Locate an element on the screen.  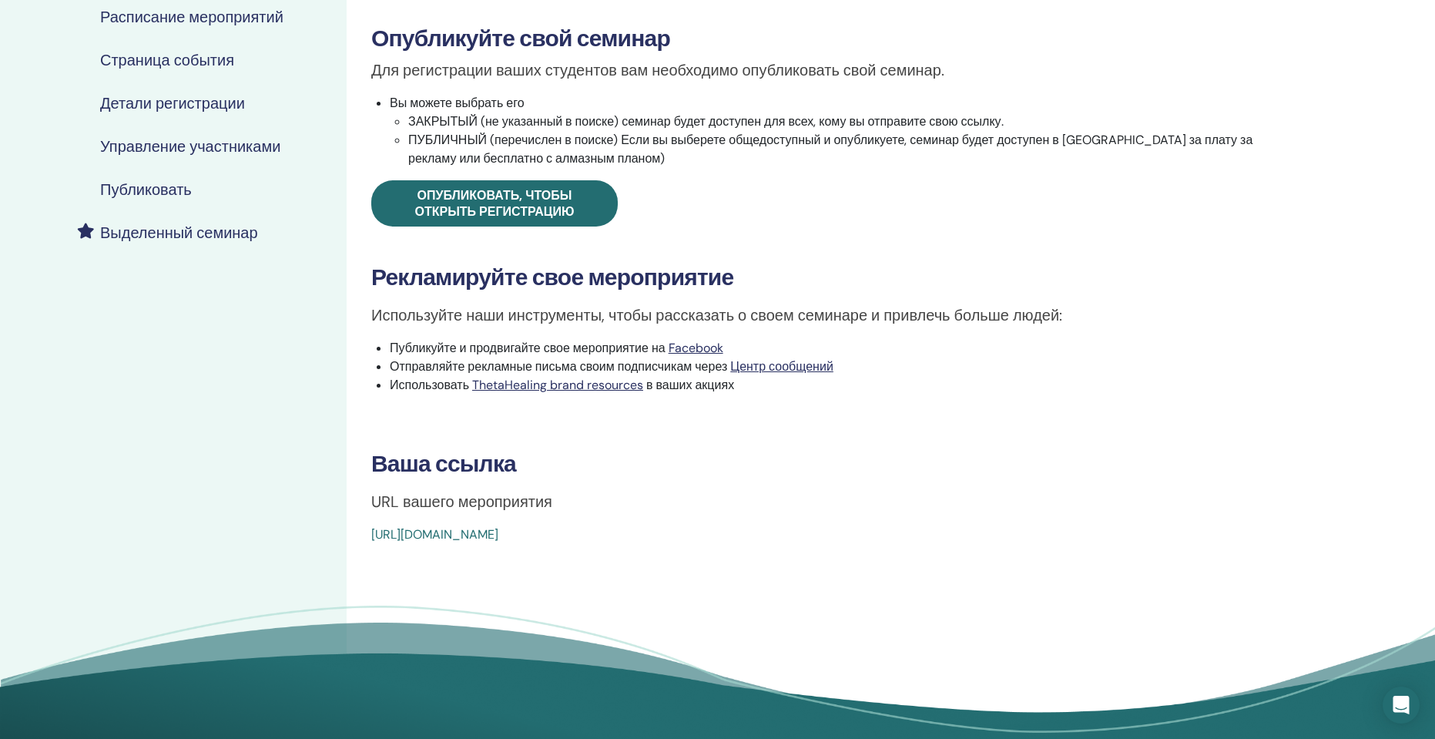
a: Центр сообщений is located at coordinates (782, 366).